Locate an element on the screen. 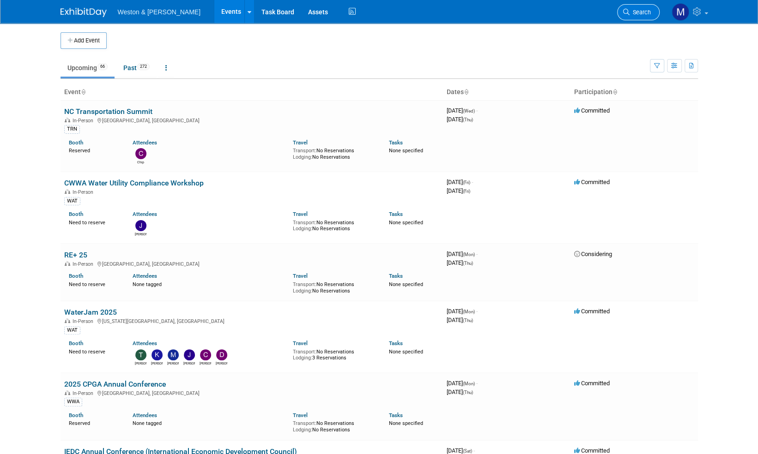 The height and width of the screenshot is (454, 758). img: John Jolls is located at coordinates (141, 226).